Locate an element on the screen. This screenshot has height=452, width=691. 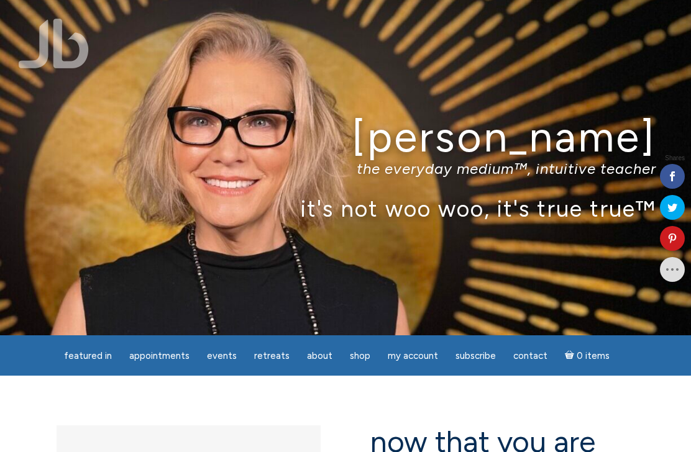
a: Cart0 items is located at coordinates (587, 355).